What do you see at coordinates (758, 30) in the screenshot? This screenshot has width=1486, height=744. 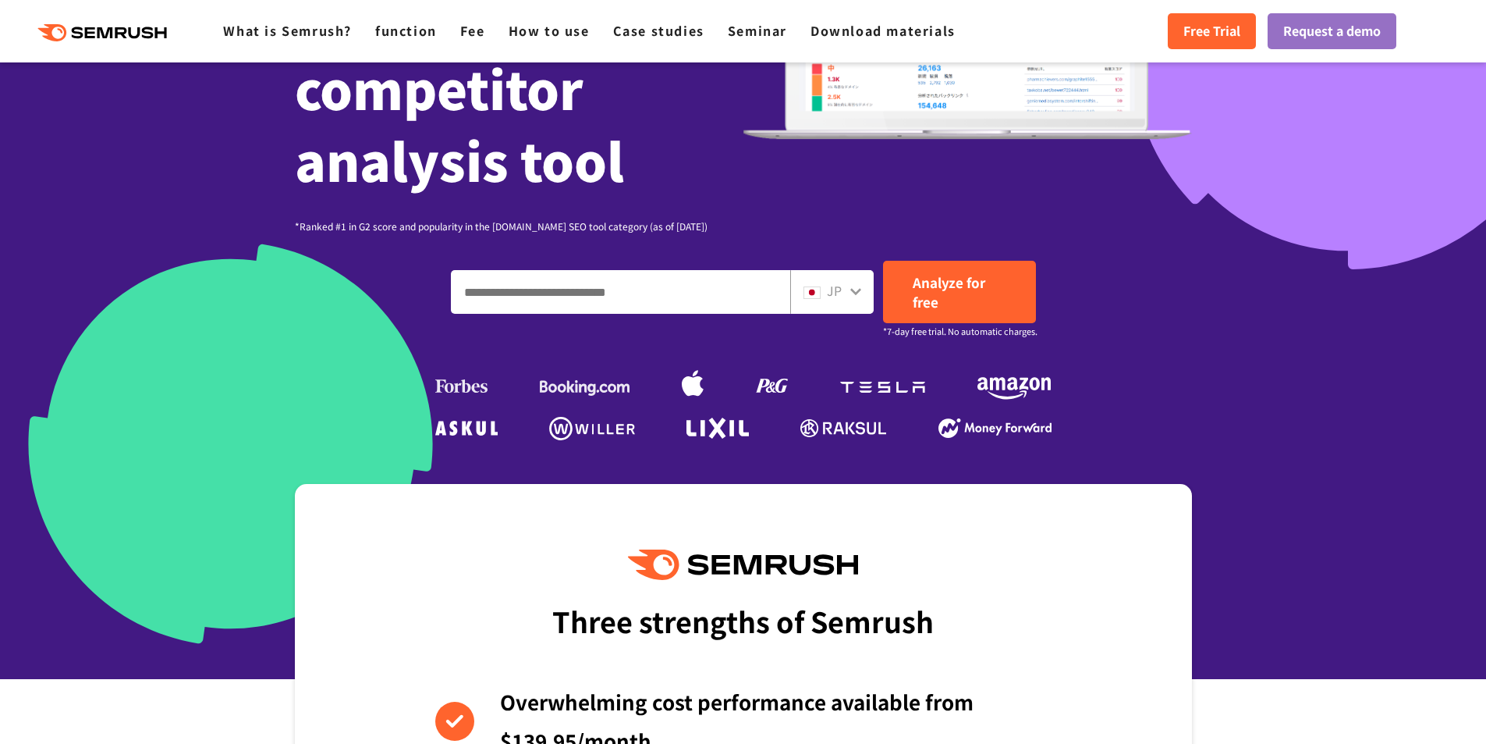 I see `a: Seminar` at bounding box center [758, 30].